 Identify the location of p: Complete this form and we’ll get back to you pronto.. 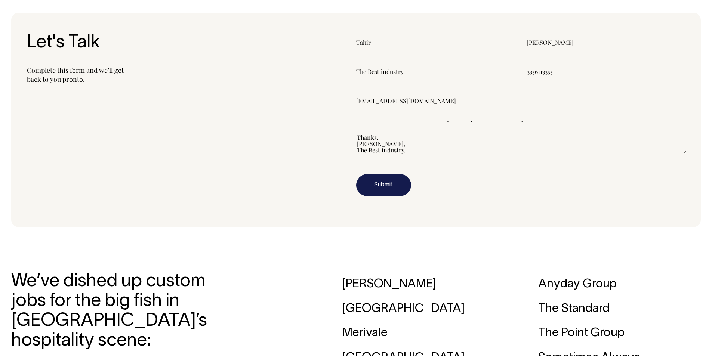
(191, 75).